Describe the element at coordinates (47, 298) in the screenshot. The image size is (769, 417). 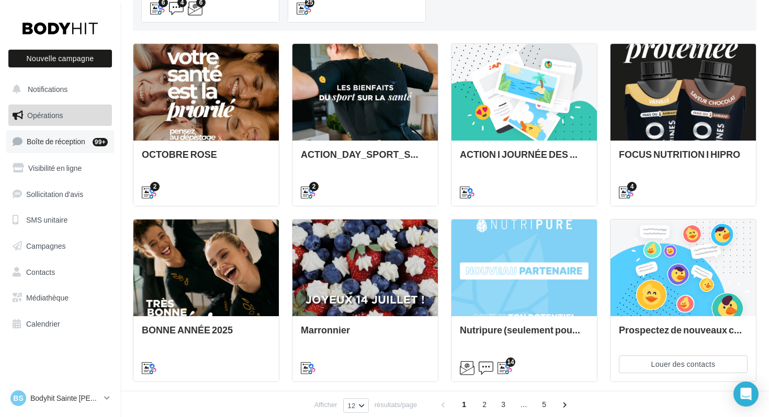
I see `span: Médiathèque` at that location.